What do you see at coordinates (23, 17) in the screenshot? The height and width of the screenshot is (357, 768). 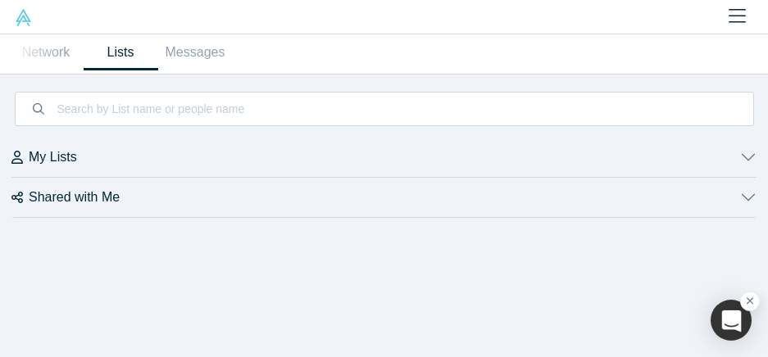 I see `img: Alchemist Vault Logo` at bounding box center [23, 17].